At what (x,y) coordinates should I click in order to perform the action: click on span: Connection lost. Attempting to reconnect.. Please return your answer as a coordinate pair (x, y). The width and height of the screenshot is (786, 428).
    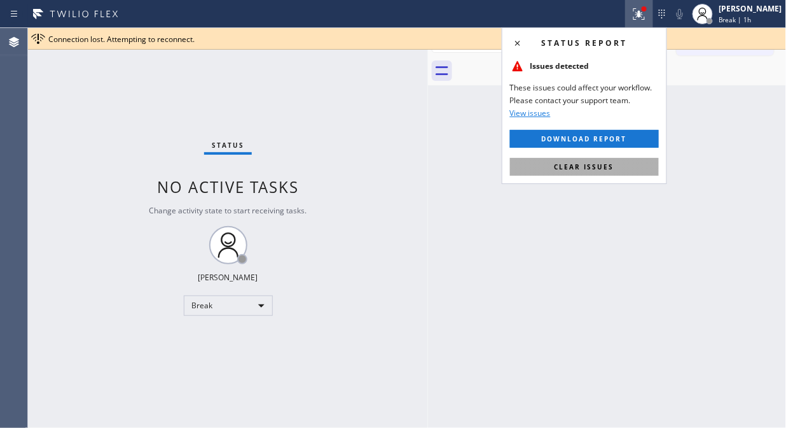
    Looking at the image, I should click on (122, 39).